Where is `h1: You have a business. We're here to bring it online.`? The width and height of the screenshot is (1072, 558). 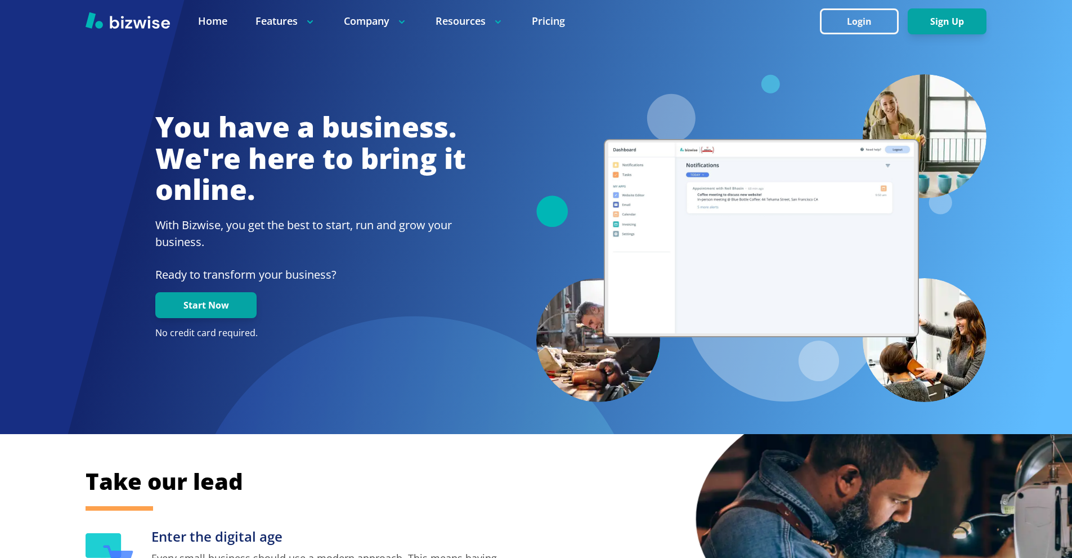
h1: You have a business. We're here to bring it online. is located at coordinates (311, 158).